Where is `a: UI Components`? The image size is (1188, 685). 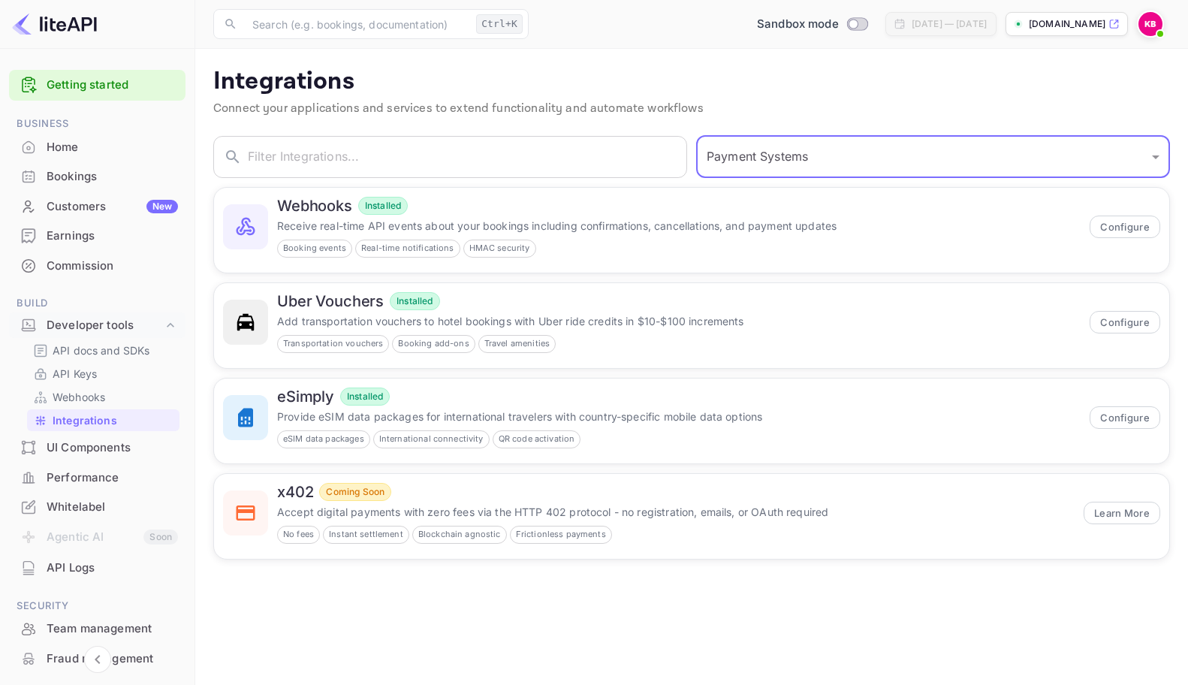 a: UI Components is located at coordinates (97, 447).